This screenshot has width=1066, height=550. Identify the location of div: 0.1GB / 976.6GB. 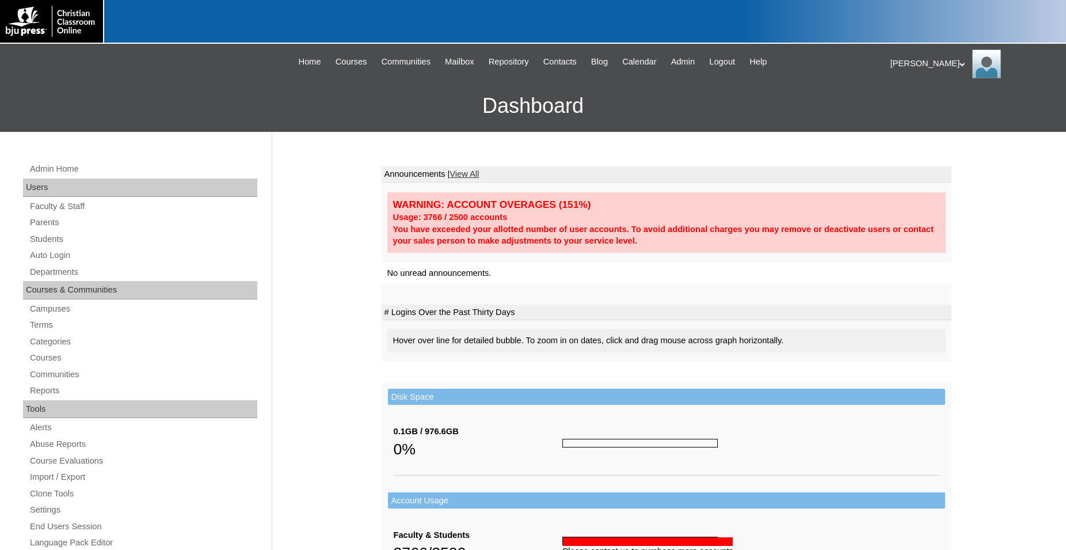
(479, 431).